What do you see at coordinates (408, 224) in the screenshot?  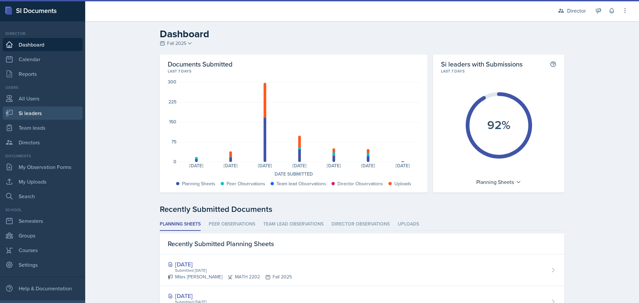 I see `li: Uploads` at bounding box center [408, 224].